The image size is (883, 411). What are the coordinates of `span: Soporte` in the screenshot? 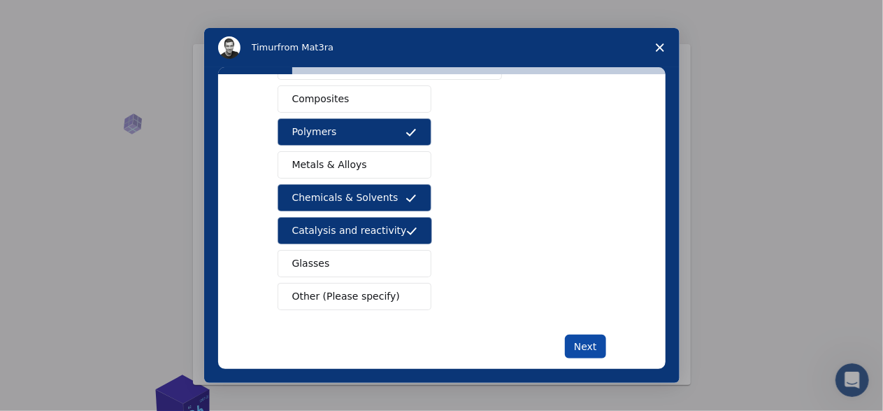 It's located at (52, 16).